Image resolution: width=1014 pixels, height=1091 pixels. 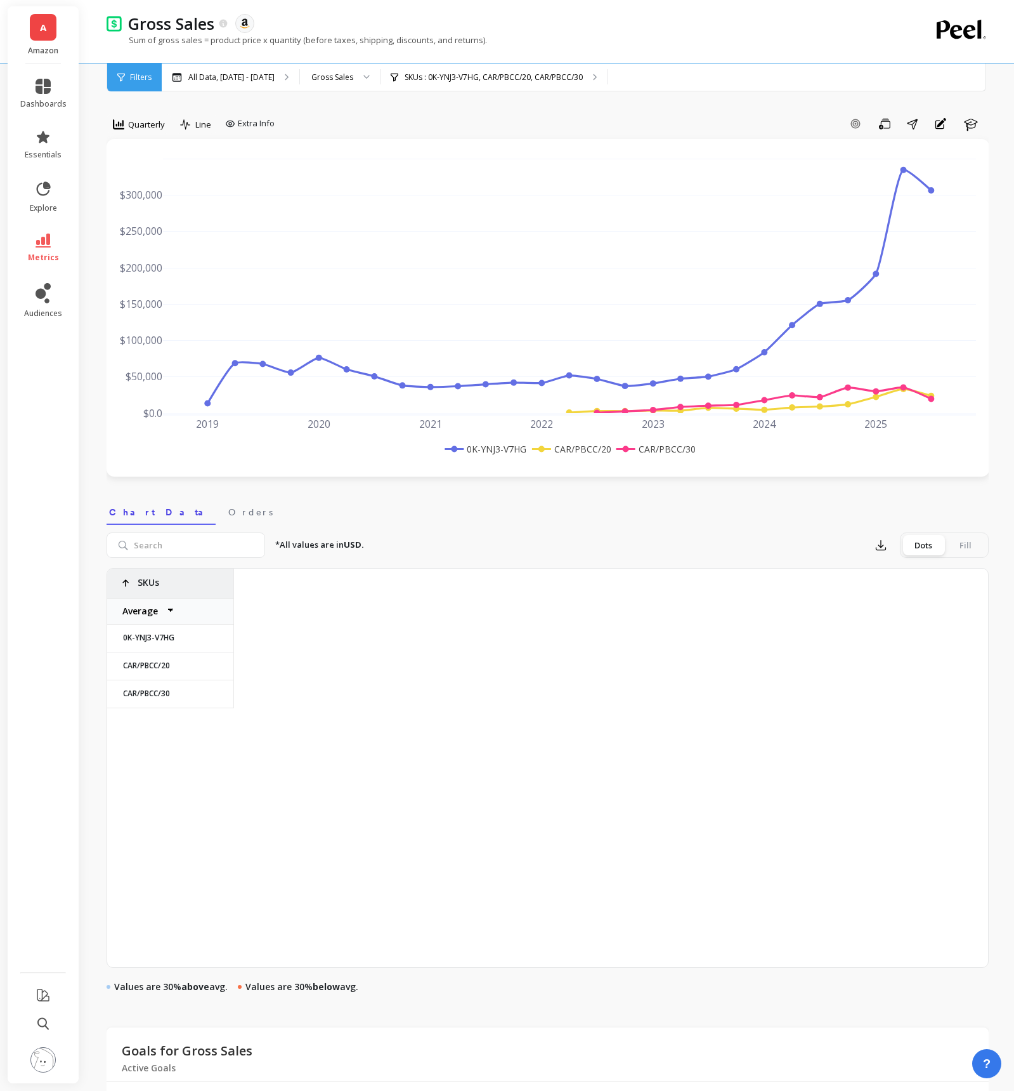 I want to click on div: Fill, so click(x=966, y=545).